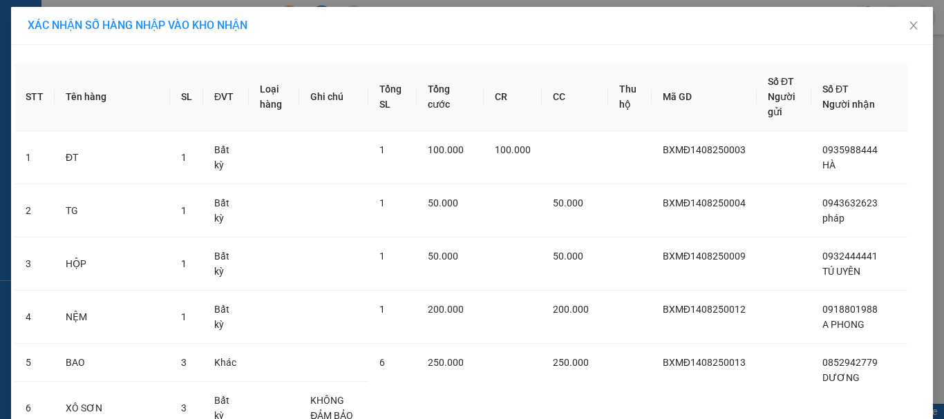 The width and height of the screenshot is (944, 419). What do you see at coordinates (112, 317) in the screenshot?
I see `td: NỆM` at bounding box center [112, 317].